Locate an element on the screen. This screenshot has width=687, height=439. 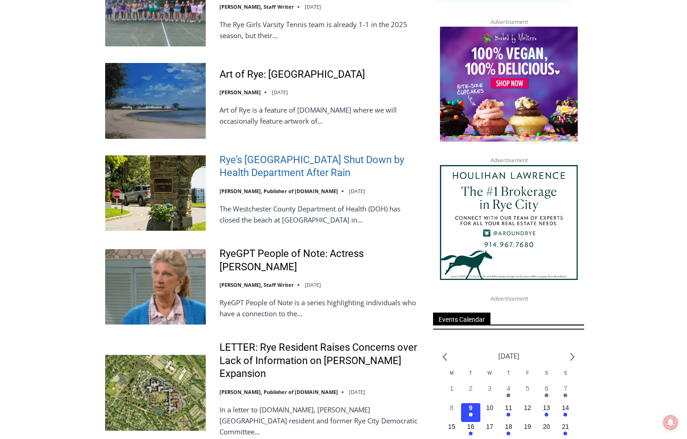
button: 3 is located at coordinates (490, 393).